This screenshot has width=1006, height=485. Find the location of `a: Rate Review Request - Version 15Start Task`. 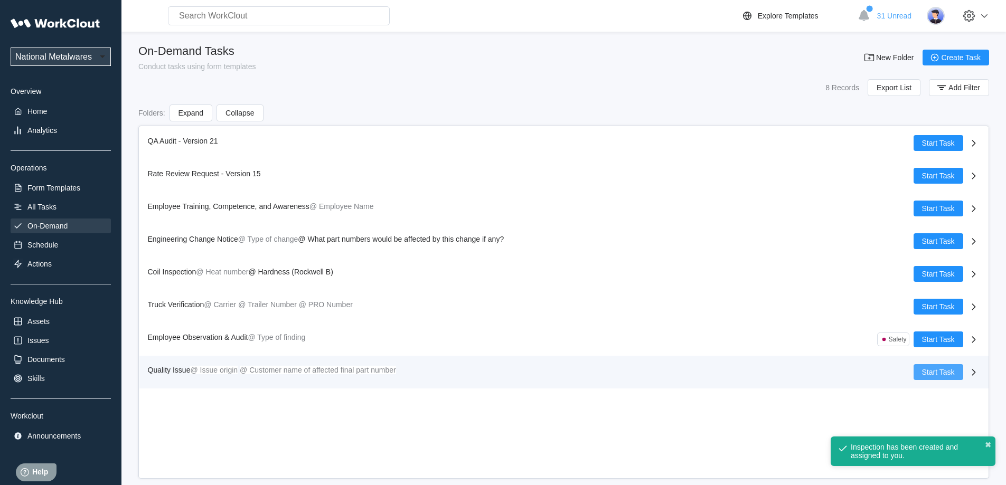

a: Rate Review Request - Version 15Start Task is located at coordinates (564, 176).